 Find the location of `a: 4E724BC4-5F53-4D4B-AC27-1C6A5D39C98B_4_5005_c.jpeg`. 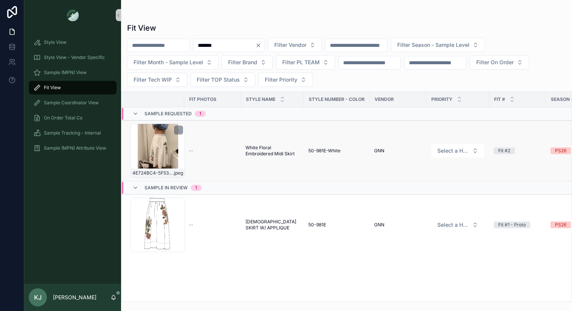

a: 4E724BC4-5F53-4D4B-AC27-1C6A5D39C98B_4_5005_c.jpeg is located at coordinates (155, 151).